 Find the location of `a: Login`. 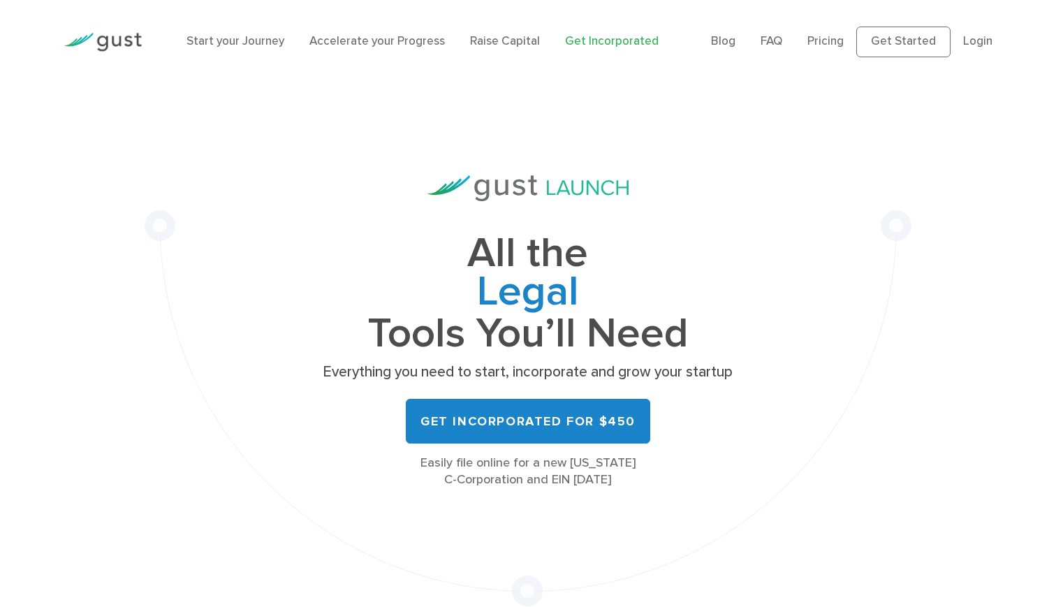

a: Login is located at coordinates (978, 41).